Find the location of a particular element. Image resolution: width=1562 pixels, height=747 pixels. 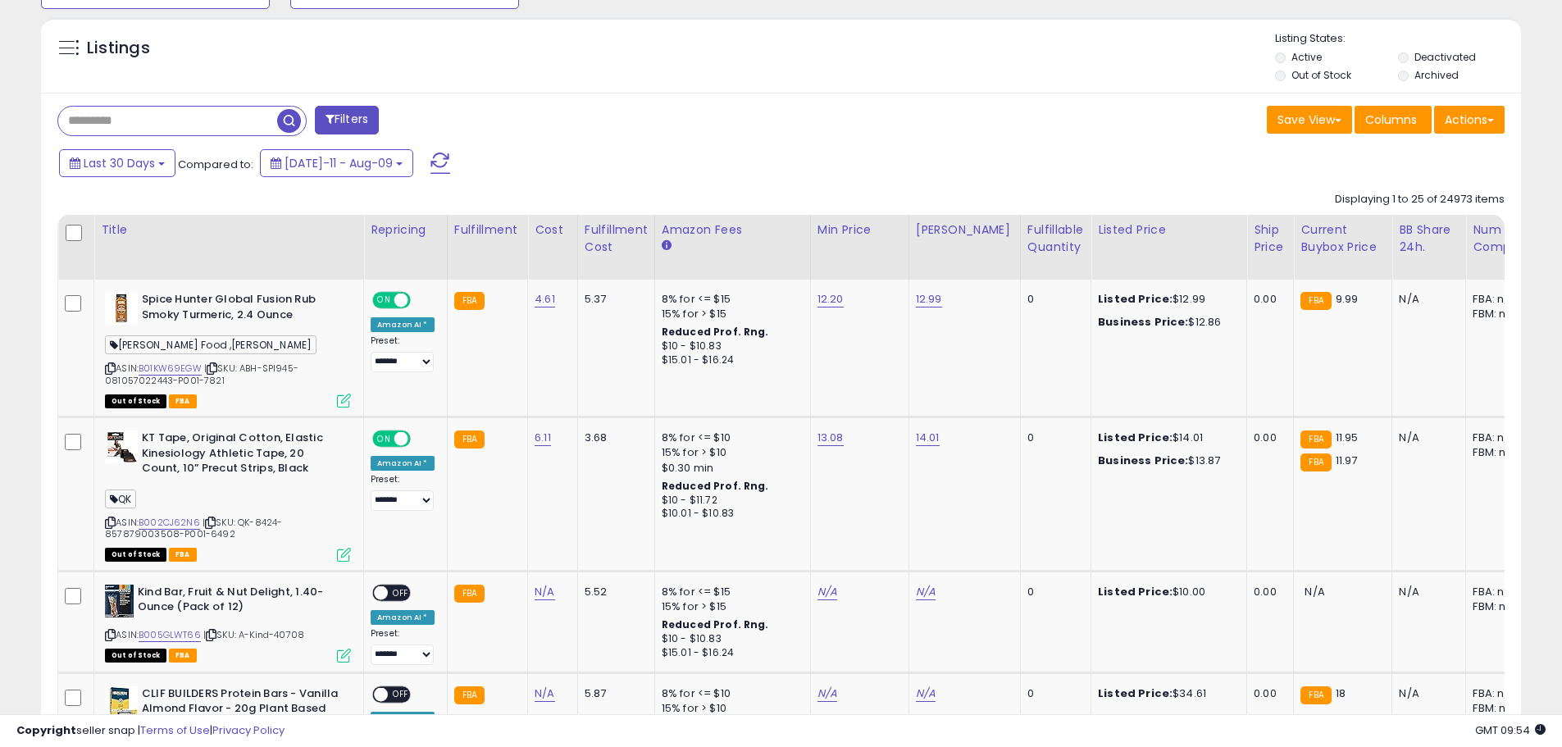

span: Compared to: is located at coordinates (216, 164).